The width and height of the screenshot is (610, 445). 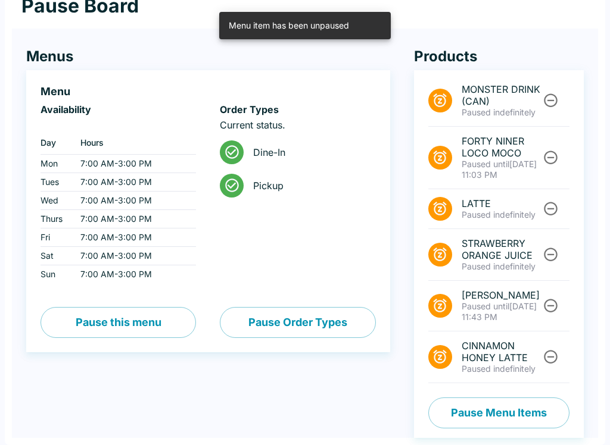 What do you see at coordinates (55, 256) in the screenshot?
I see `td: Sat` at bounding box center [55, 256].